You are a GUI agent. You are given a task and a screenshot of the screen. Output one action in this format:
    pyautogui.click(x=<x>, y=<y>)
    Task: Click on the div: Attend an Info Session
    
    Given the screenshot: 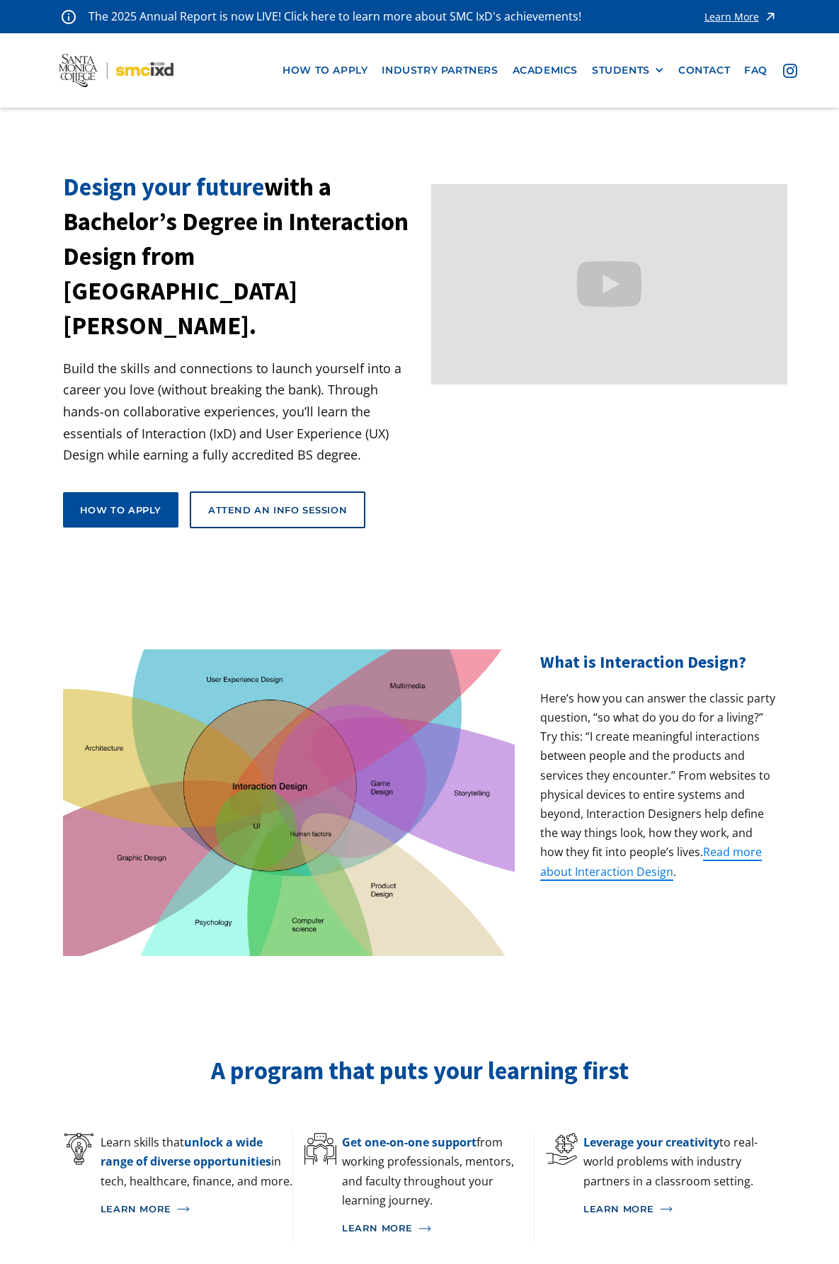 What is the action you would take?
    pyautogui.click(x=278, y=510)
    